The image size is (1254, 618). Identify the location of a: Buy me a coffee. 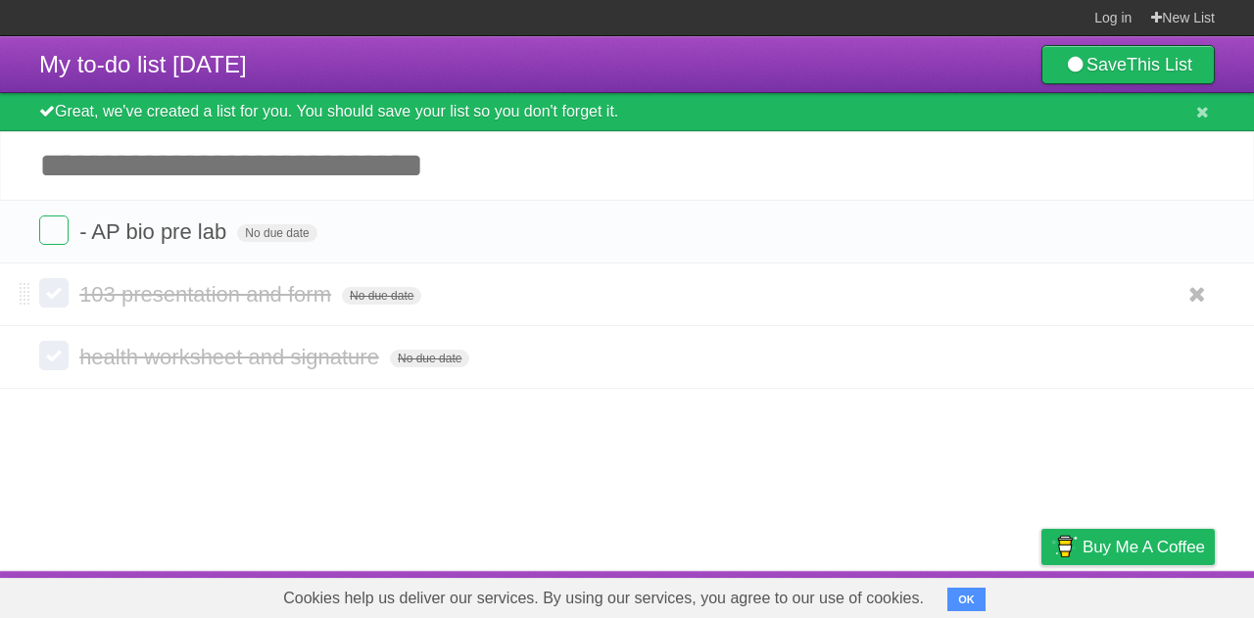
(1128, 547).